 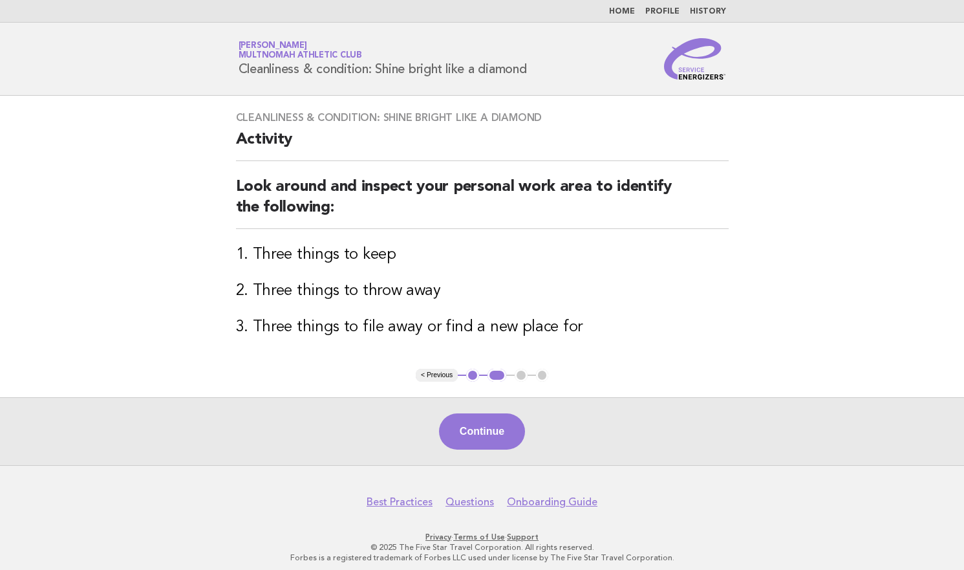 What do you see at coordinates (695, 59) in the screenshot?
I see `img: Service Energizers` at bounding box center [695, 59].